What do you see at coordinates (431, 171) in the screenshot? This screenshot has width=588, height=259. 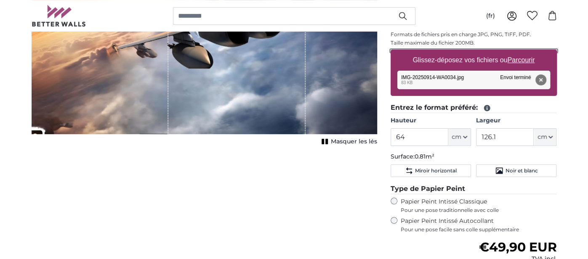 I see `button: Miroir horizontal` at bounding box center [431, 171].